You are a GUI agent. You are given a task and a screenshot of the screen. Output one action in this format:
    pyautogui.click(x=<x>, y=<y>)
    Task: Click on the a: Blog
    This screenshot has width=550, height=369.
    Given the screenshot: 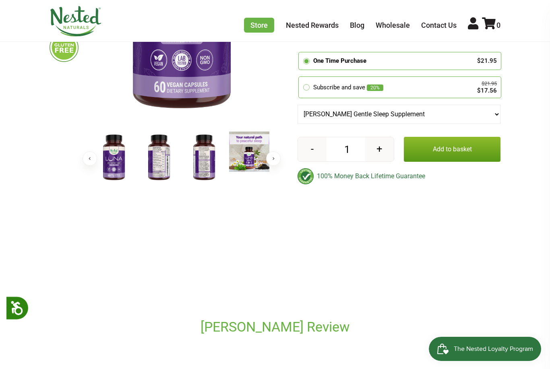 What is the action you would take?
    pyautogui.click(x=357, y=25)
    